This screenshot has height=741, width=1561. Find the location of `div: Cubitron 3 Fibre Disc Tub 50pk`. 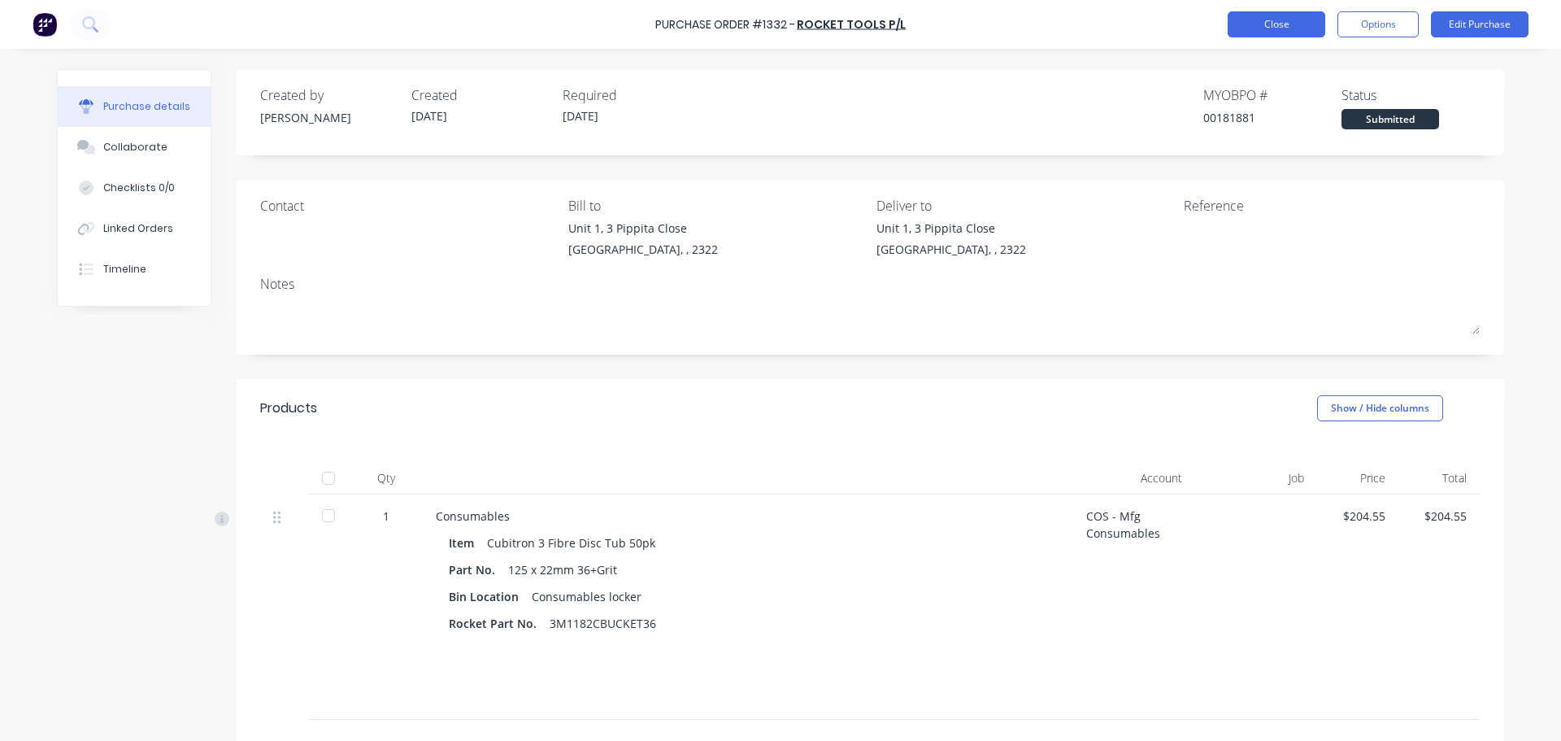

div: Cubitron 3 Fibre Disc Tub 50pk is located at coordinates (571, 542).